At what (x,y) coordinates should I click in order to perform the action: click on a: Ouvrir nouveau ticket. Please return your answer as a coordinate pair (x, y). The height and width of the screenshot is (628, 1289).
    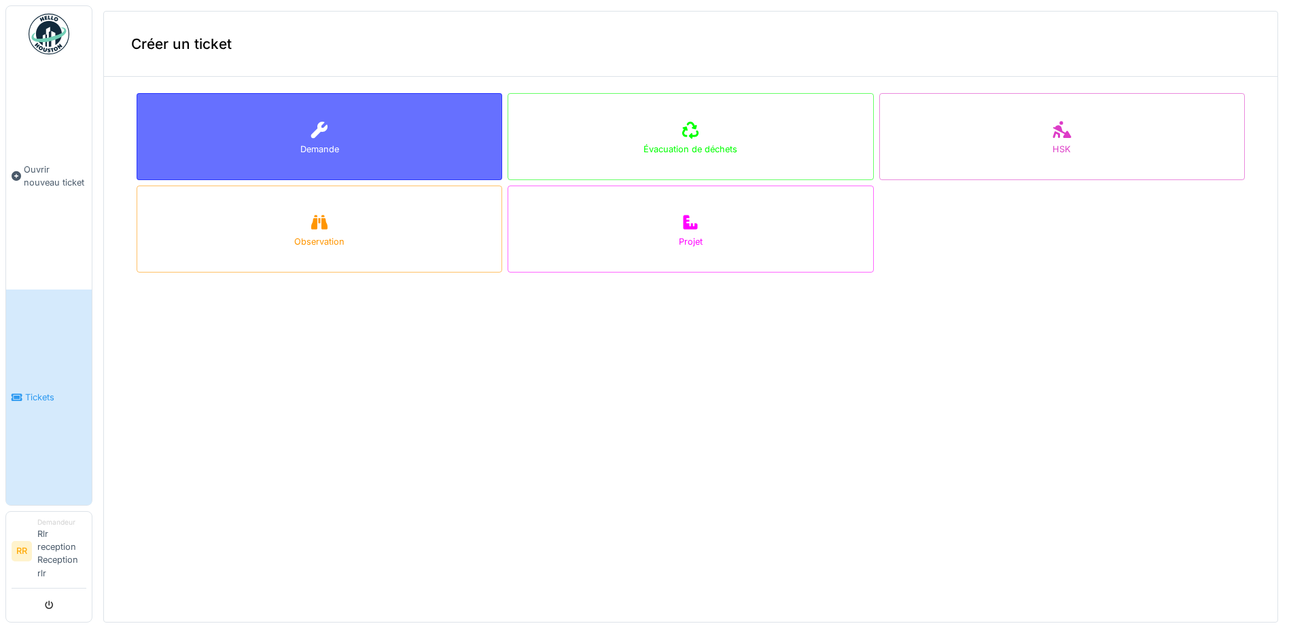
    Looking at the image, I should click on (49, 175).